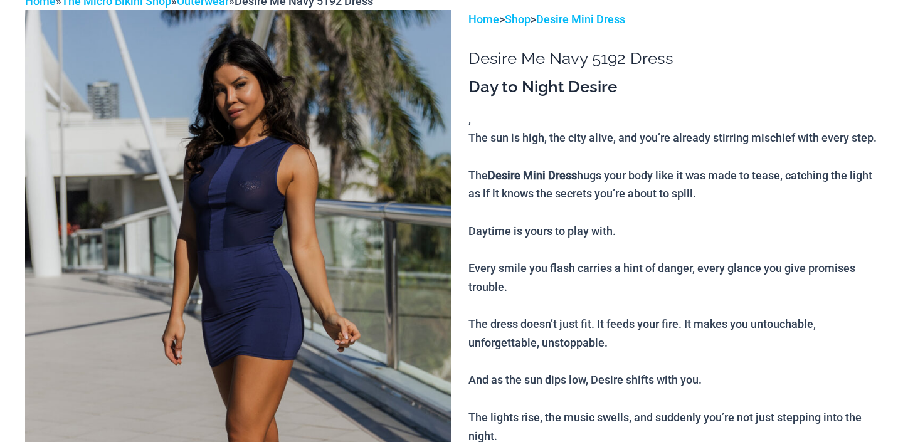 The height and width of the screenshot is (442, 903). I want to click on h1: Desire Me Navy 5192 Dress, so click(673, 58).